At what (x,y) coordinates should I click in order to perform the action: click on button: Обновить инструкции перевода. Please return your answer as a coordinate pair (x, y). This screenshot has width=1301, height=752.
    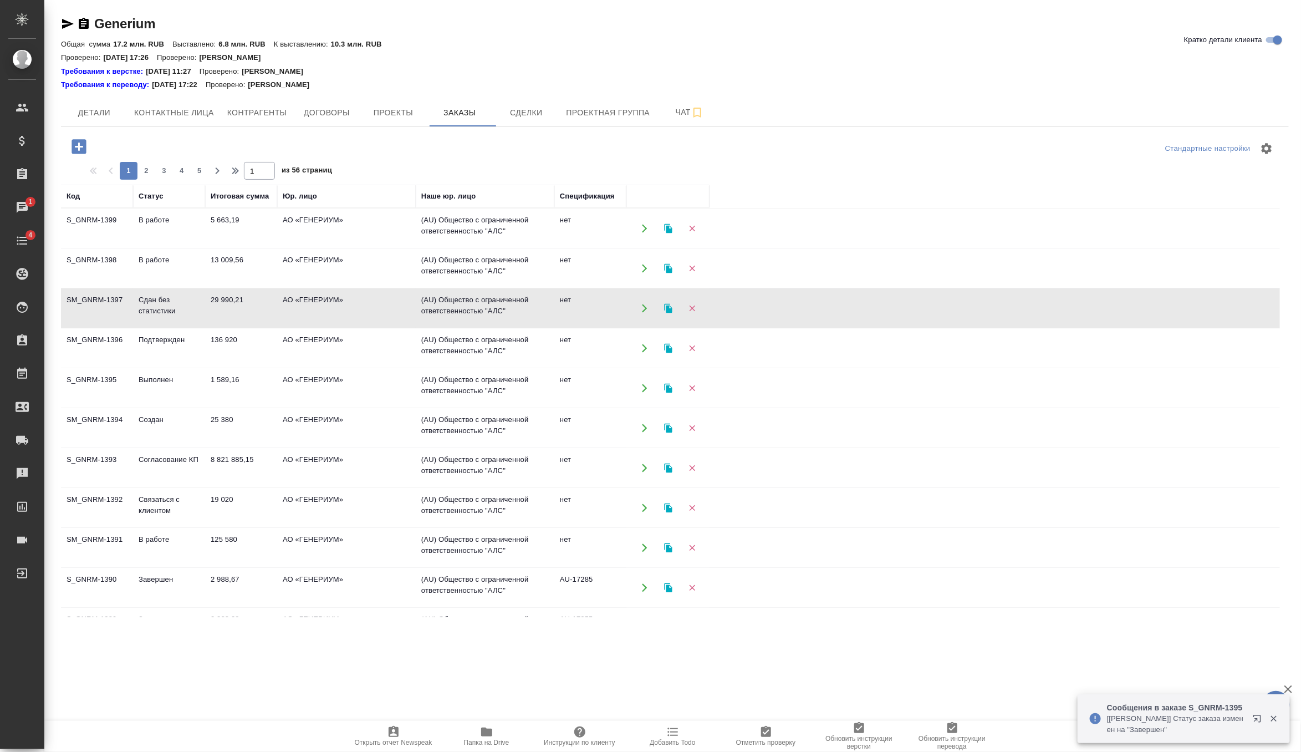
    Looking at the image, I should click on (952, 736).